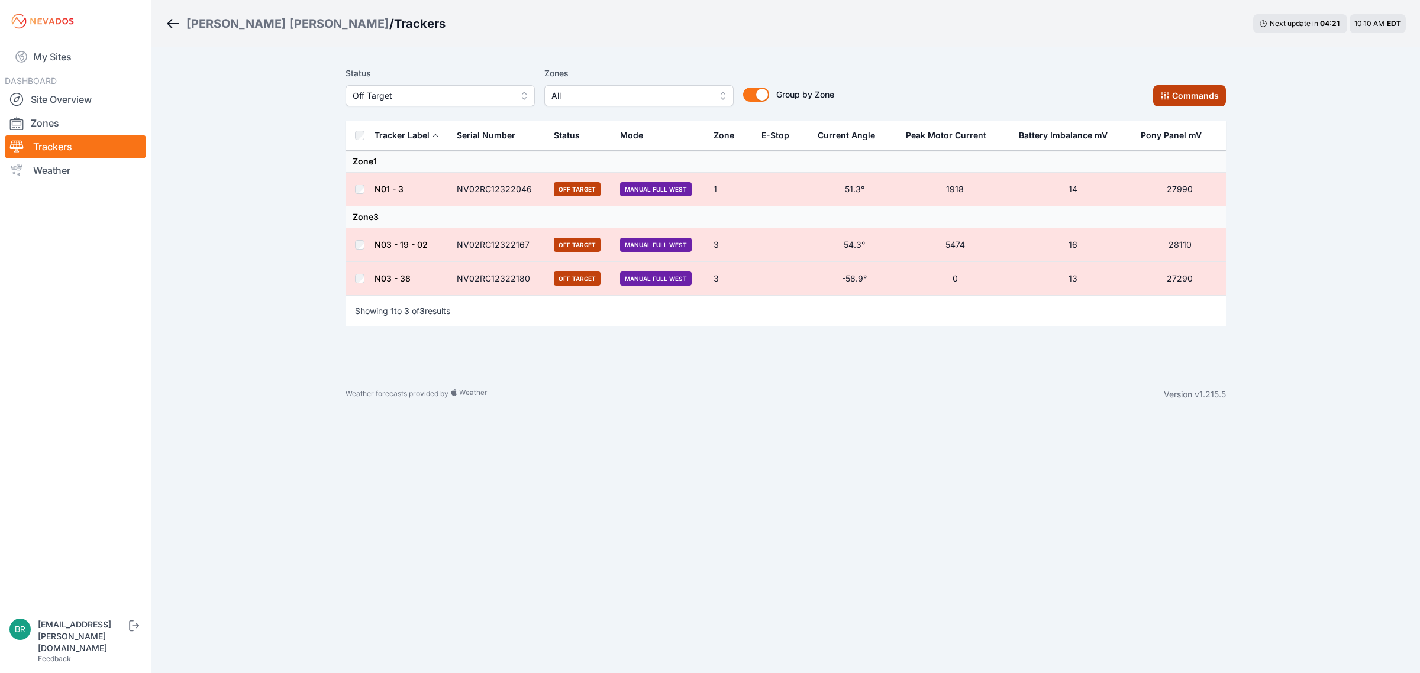  I want to click on button: Off Target, so click(440, 96).